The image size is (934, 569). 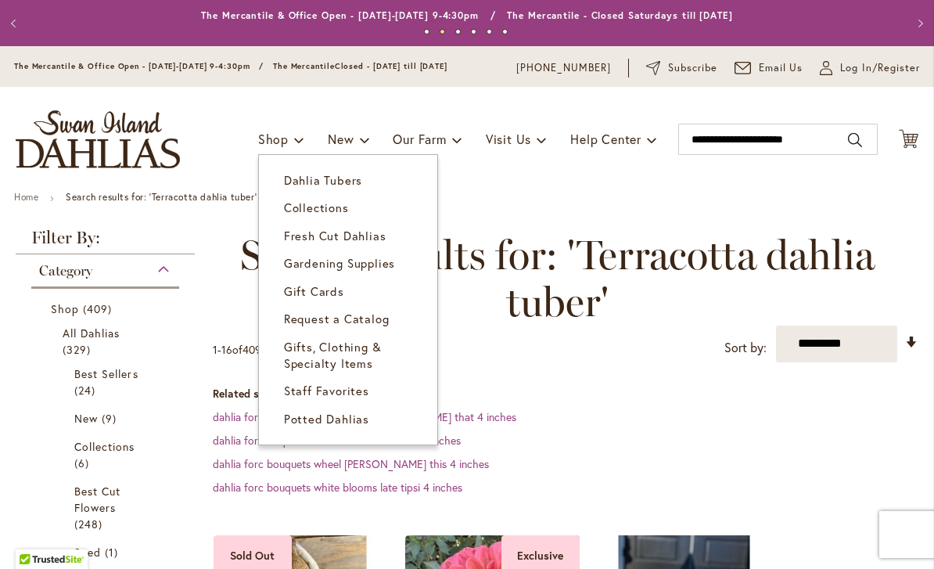 What do you see at coordinates (419, 139) in the screenshot?
I see `span: Our Farm` at bounding box center [419, 139].